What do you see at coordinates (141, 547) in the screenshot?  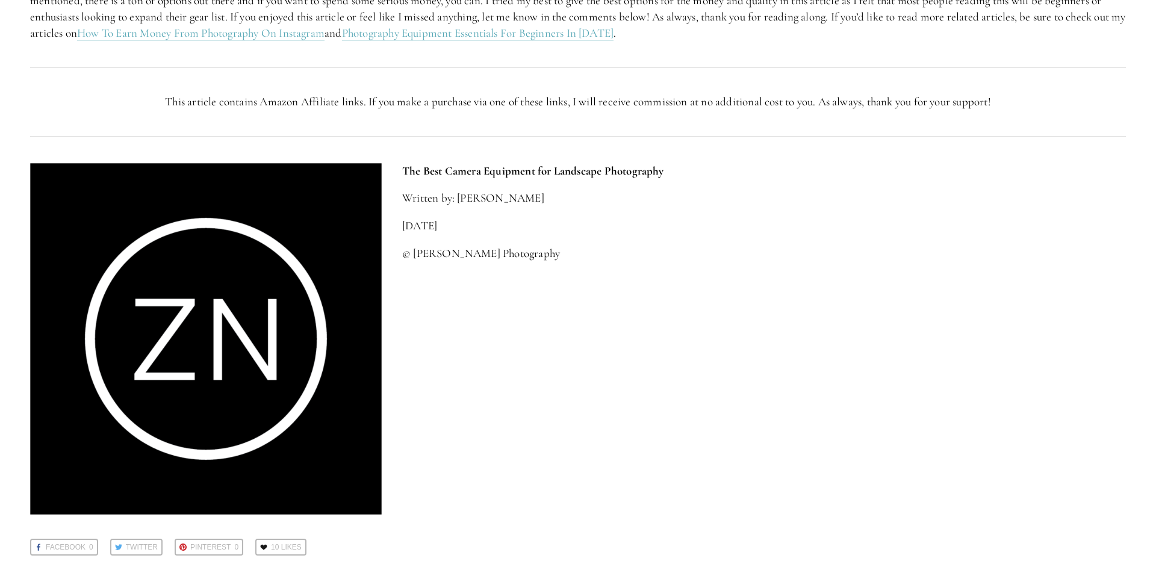 I see `span: Twitter` at bounding box center [141, 547].